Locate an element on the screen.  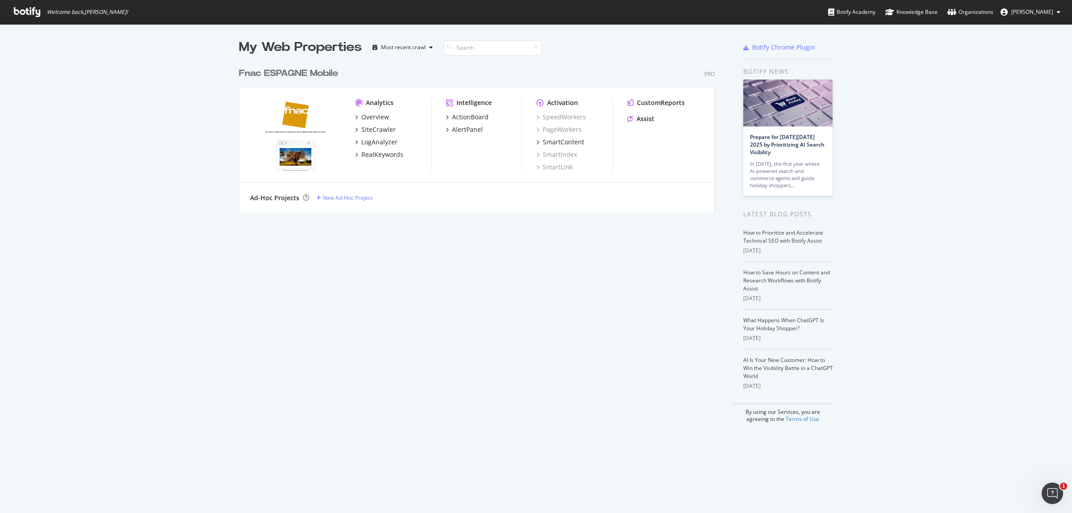
div: Botify Academy is located at coordinates (852, 12).